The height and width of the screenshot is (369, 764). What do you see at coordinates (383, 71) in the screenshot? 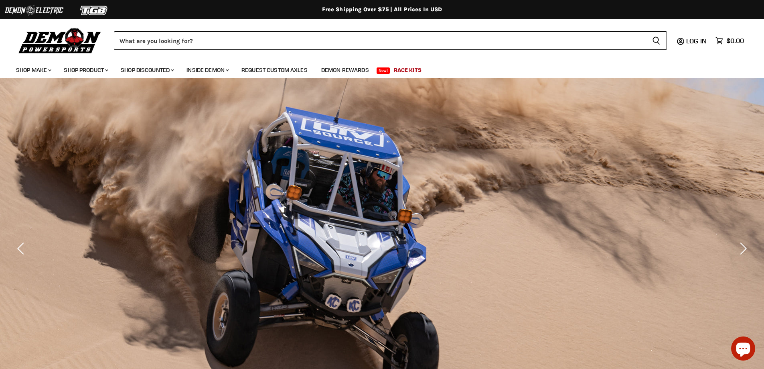
I see `span: New!` at bounding box center [383, 71].